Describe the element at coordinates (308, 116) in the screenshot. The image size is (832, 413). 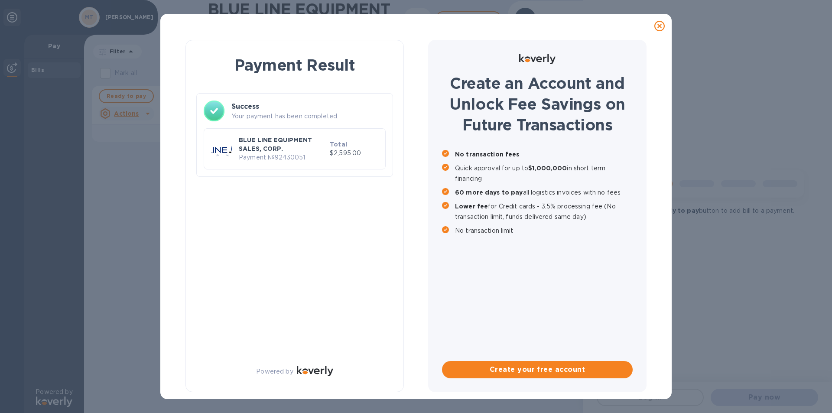
I see `p: Your payment has been completed.` at that location.